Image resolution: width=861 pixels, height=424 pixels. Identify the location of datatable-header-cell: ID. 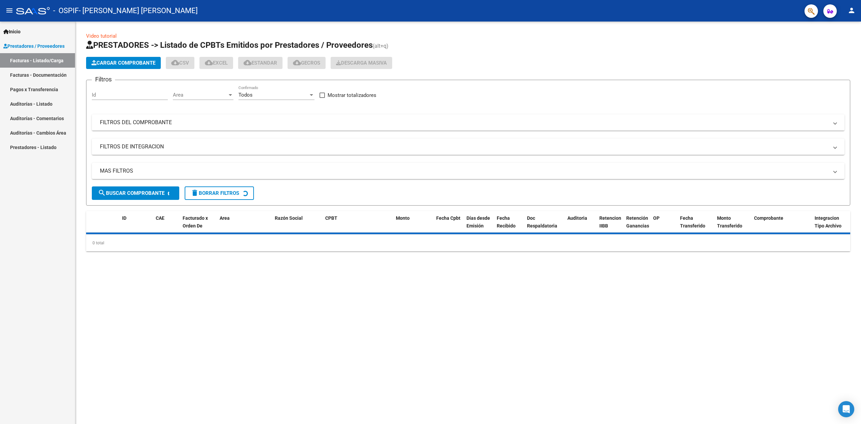
(136, 226).